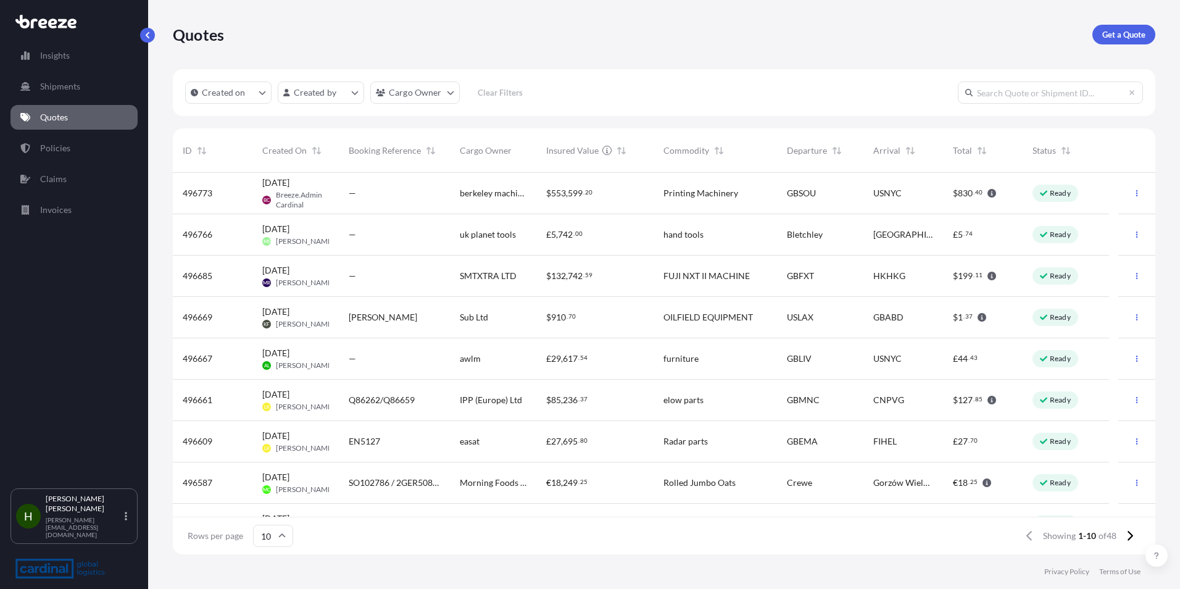 The image size is (1180, 589). Describe the element at coordinates (1067, 572) in the screenshot. I see `p: Privacy Policy` at that location.